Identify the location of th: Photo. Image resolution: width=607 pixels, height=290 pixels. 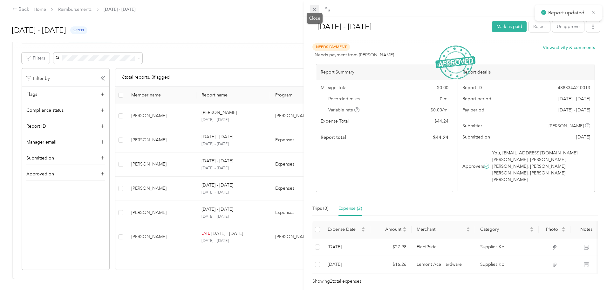
(555, 229).